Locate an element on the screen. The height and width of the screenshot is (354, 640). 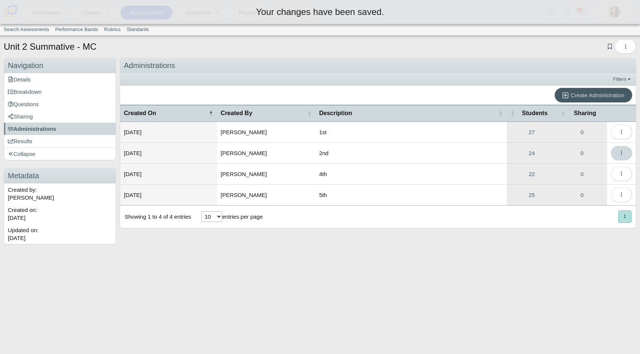
span: Details is located at coordinates (19, 79).